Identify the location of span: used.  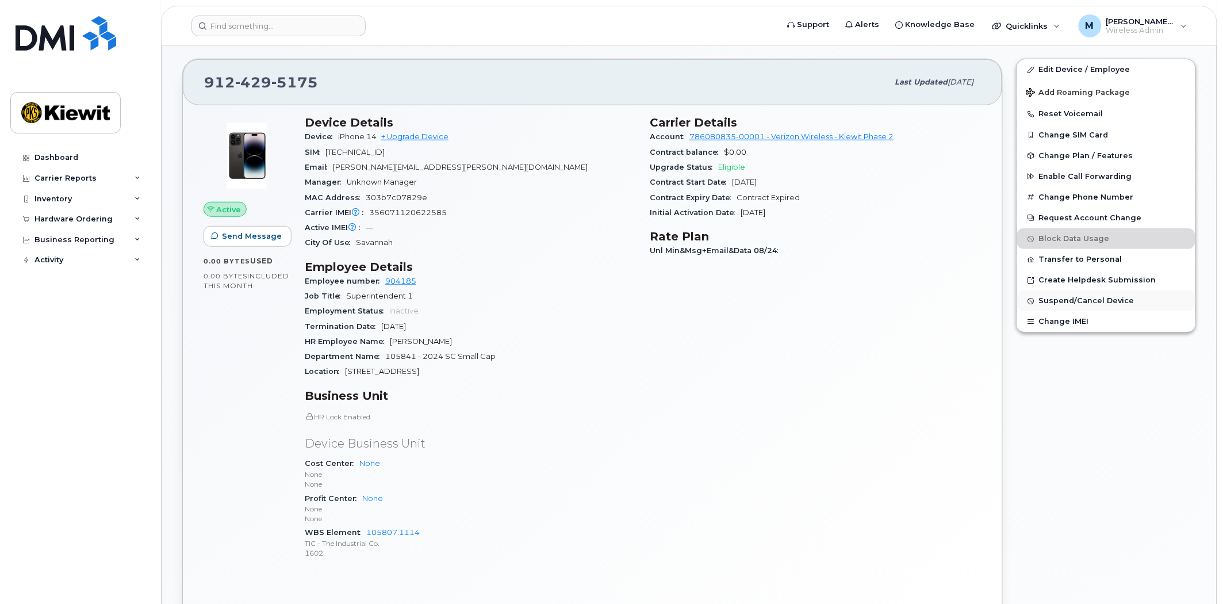
(262, 260).